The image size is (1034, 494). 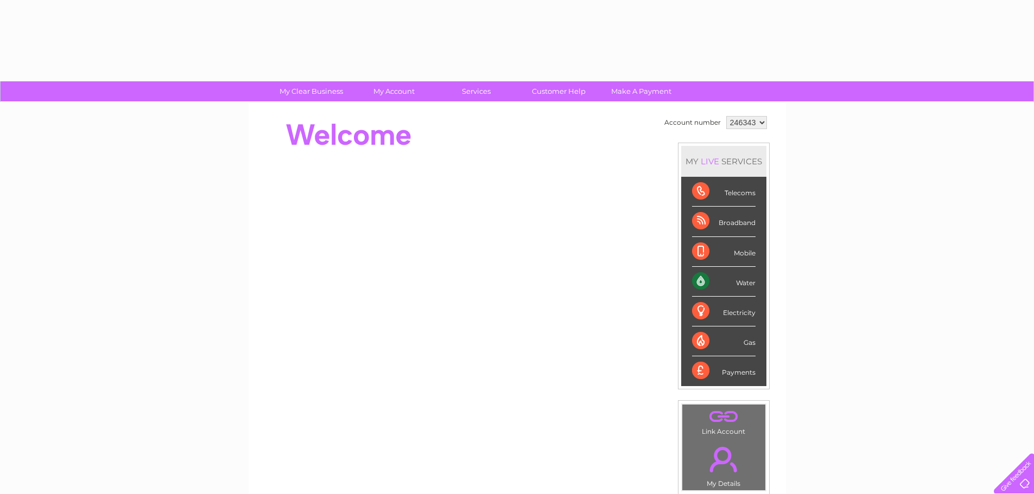 I want to click on td: My Details, so click(x=724, y=465).